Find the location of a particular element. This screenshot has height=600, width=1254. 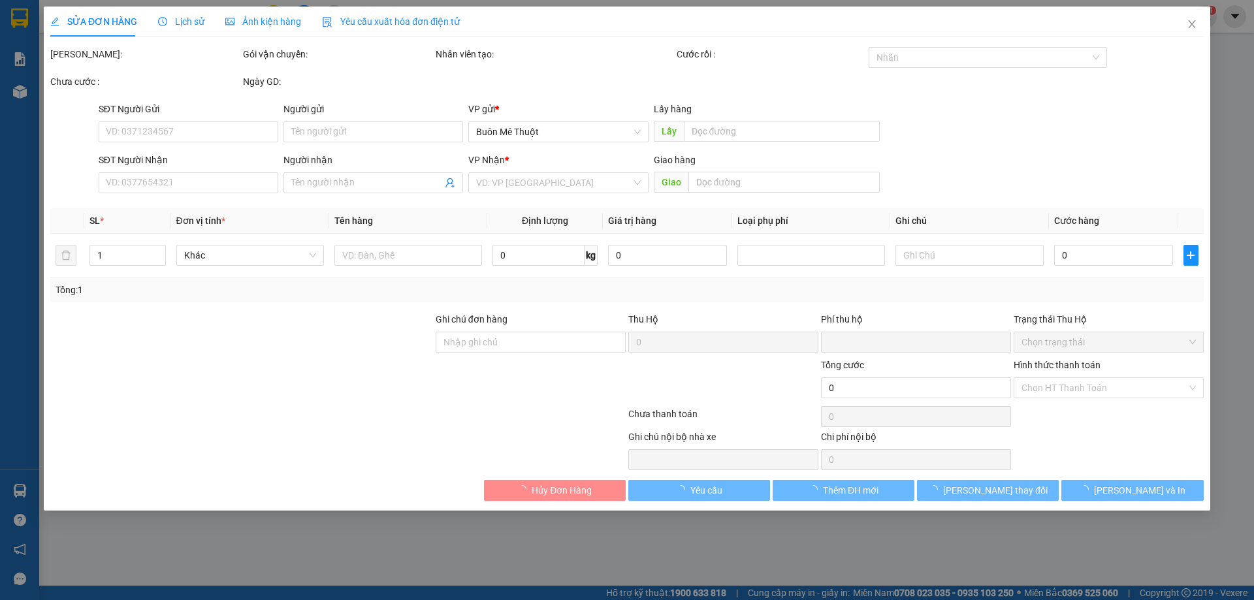

span: Yêu cầu xuất hóa đơn điện tử is located at coordinates (391, 22).